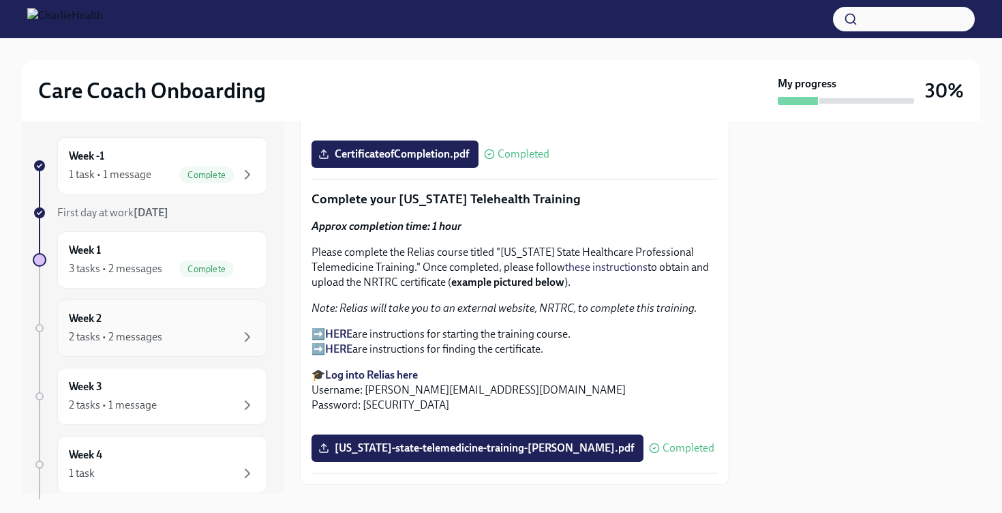  I want to click on div: 3 tasks • 2 messages, so click(115, 269).